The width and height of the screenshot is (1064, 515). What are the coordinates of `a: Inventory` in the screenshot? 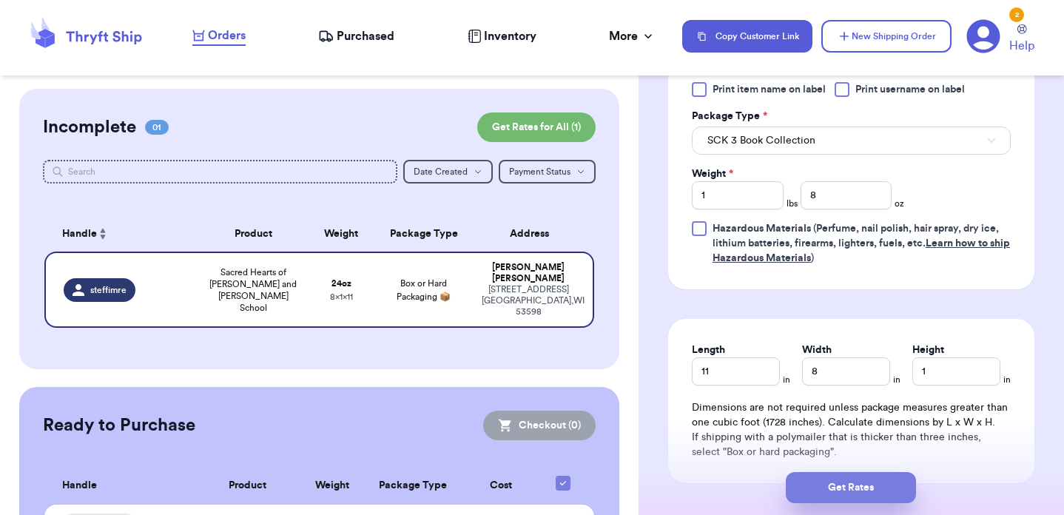 It's located at (502, 36).